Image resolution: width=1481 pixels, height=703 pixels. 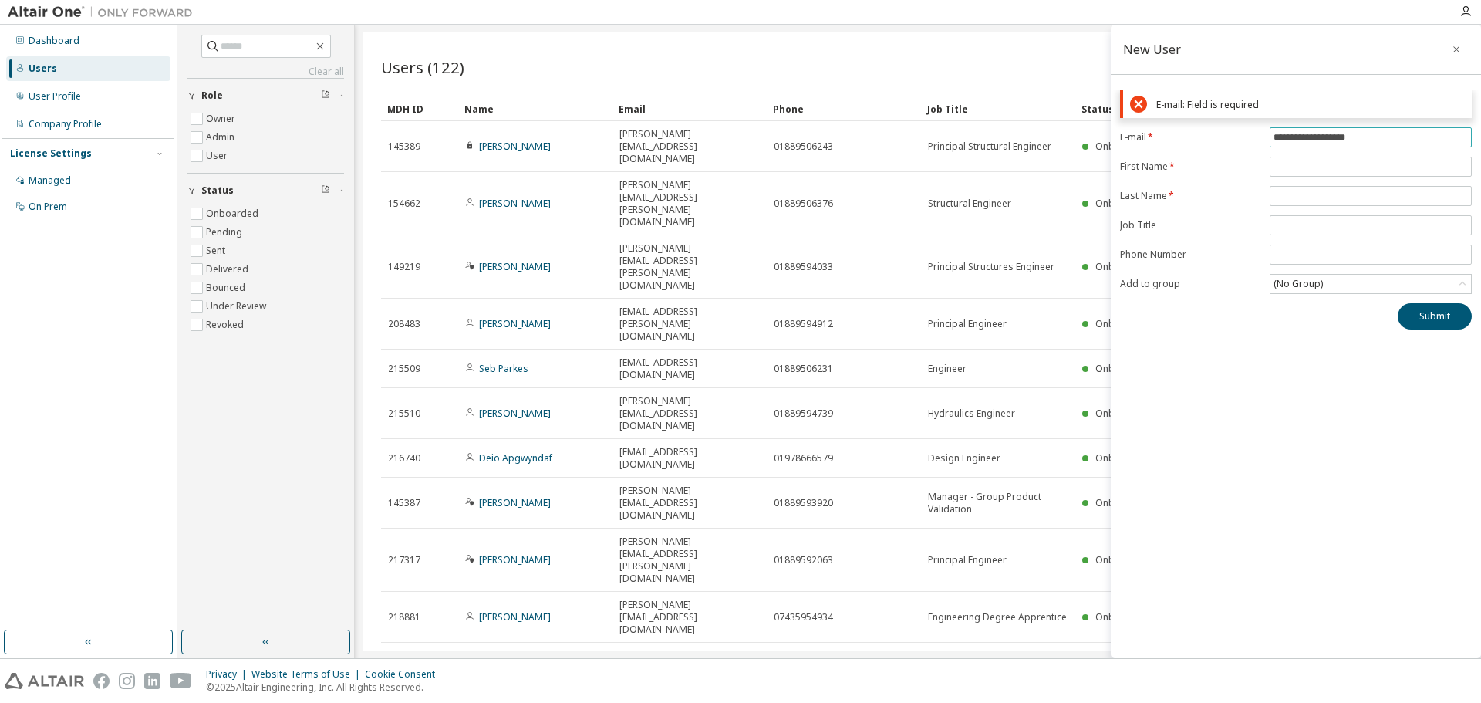 I want to click on div: Company Profile, so click(x=65, y=124).